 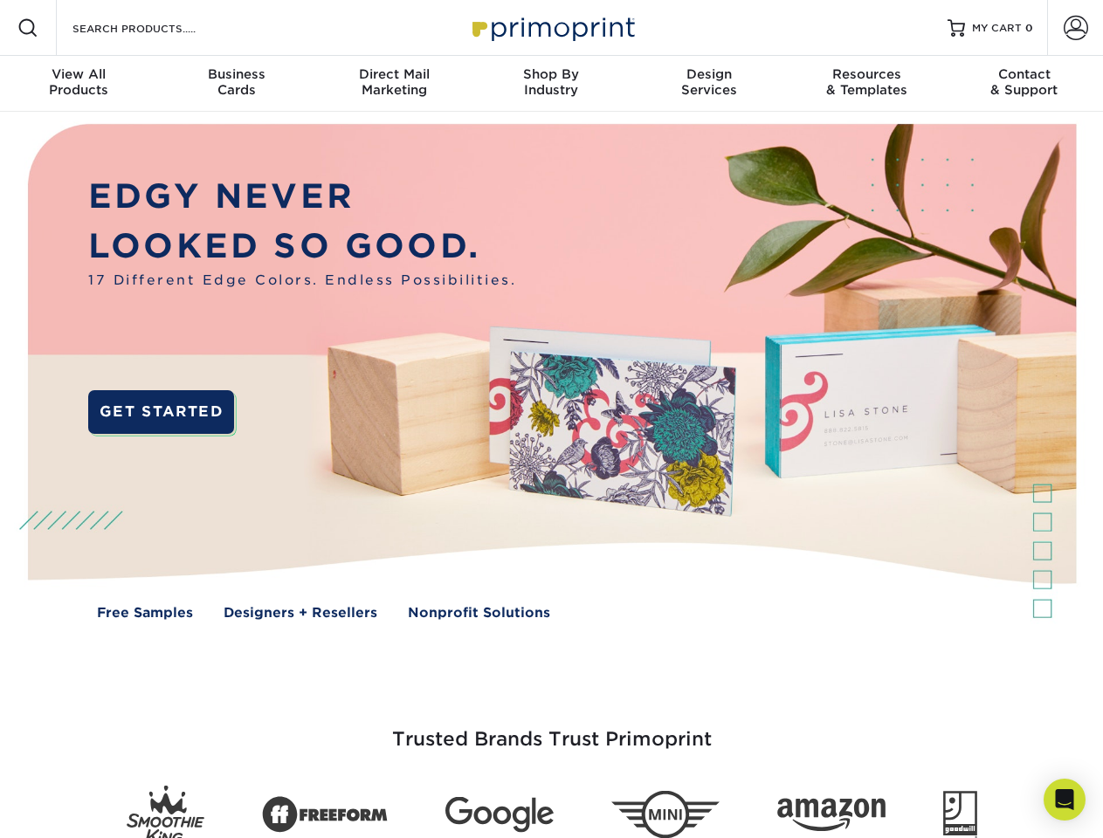 What do you see at coordinates (552, 729) in the screenshot?
I see `h3: Trusted Brands Trust Primoprint` at bounding box center [552, 729].